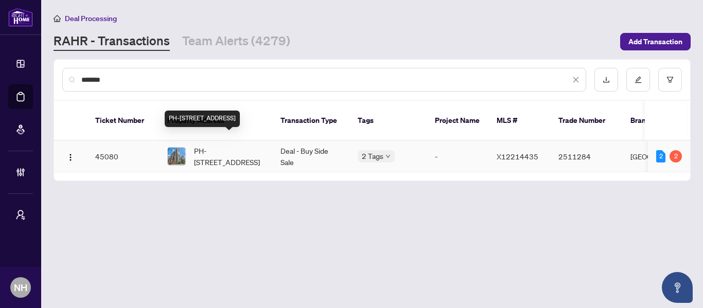 This screenshot has width=703, height=308. I want to click on th: MLS #, so click(520, 121).